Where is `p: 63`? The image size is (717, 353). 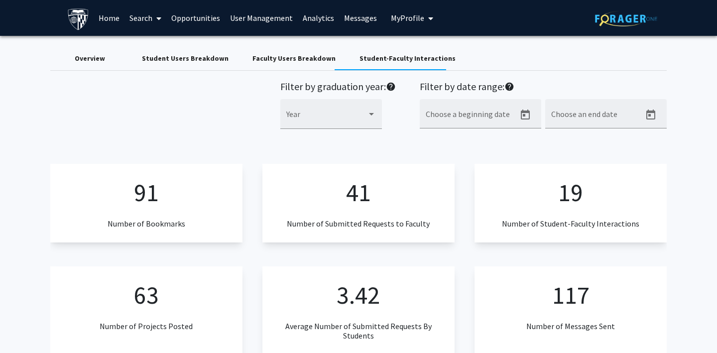
p: 63 is located at coordinates (146, 295).